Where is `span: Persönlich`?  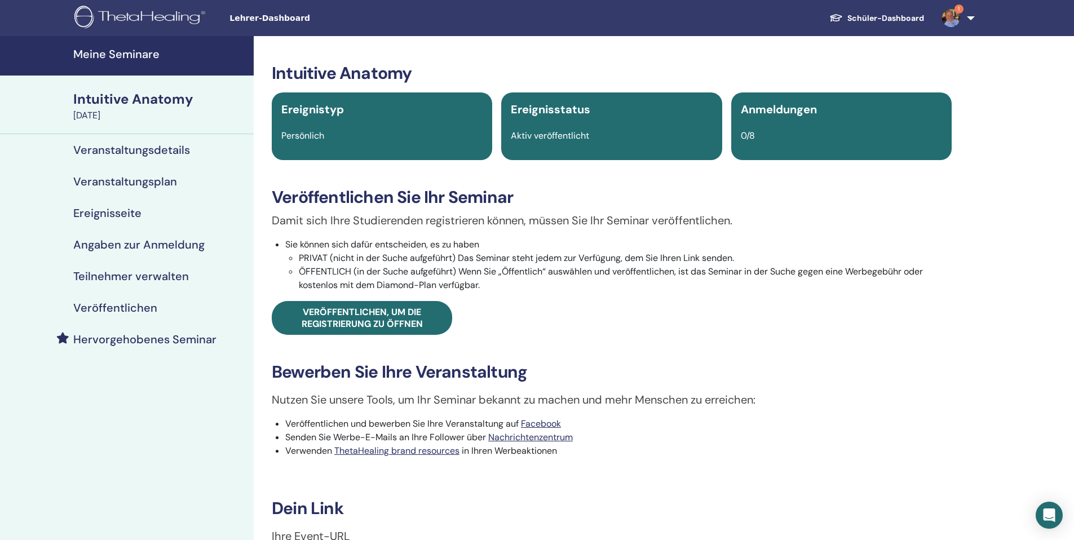 span: Persönlich is located at coordinates (303, 135).